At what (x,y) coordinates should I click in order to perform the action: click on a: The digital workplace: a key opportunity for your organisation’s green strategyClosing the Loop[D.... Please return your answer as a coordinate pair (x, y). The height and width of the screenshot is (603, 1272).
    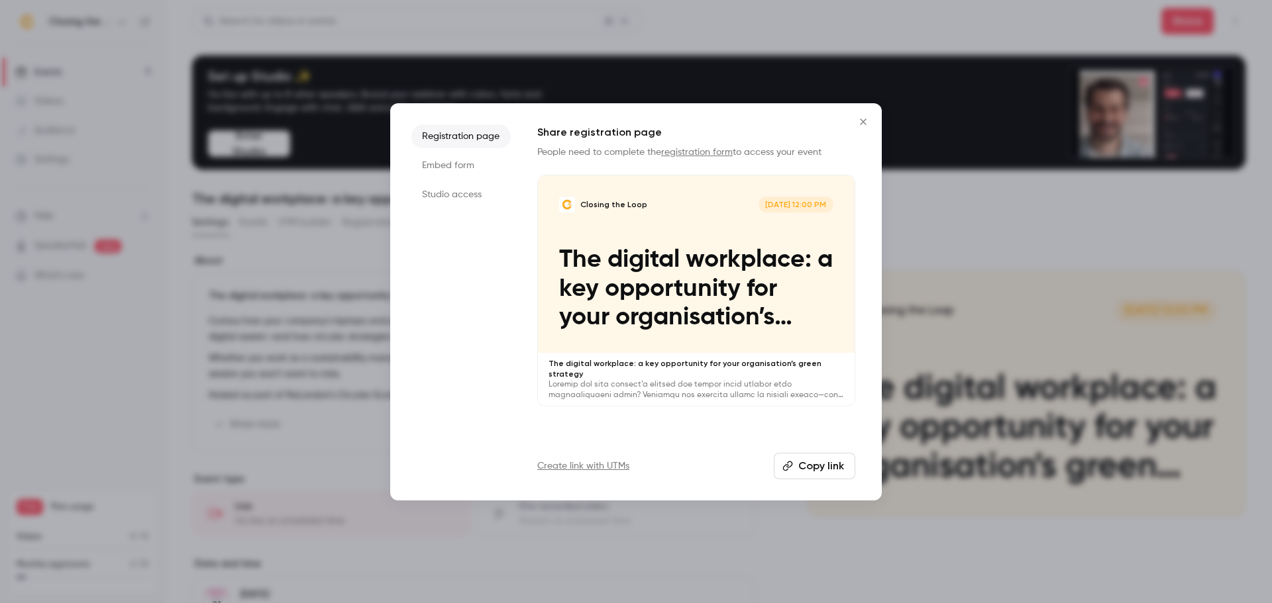
    Looking at the image, I should click on (696, 291).